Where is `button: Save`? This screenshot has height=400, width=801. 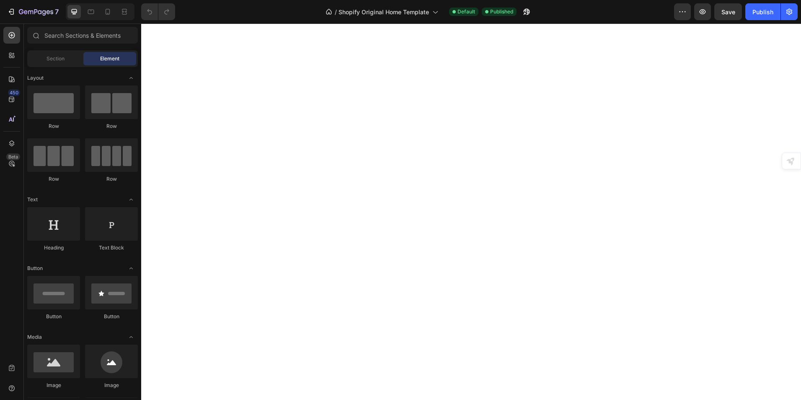 button: Save is located at coordinates (728, 12).